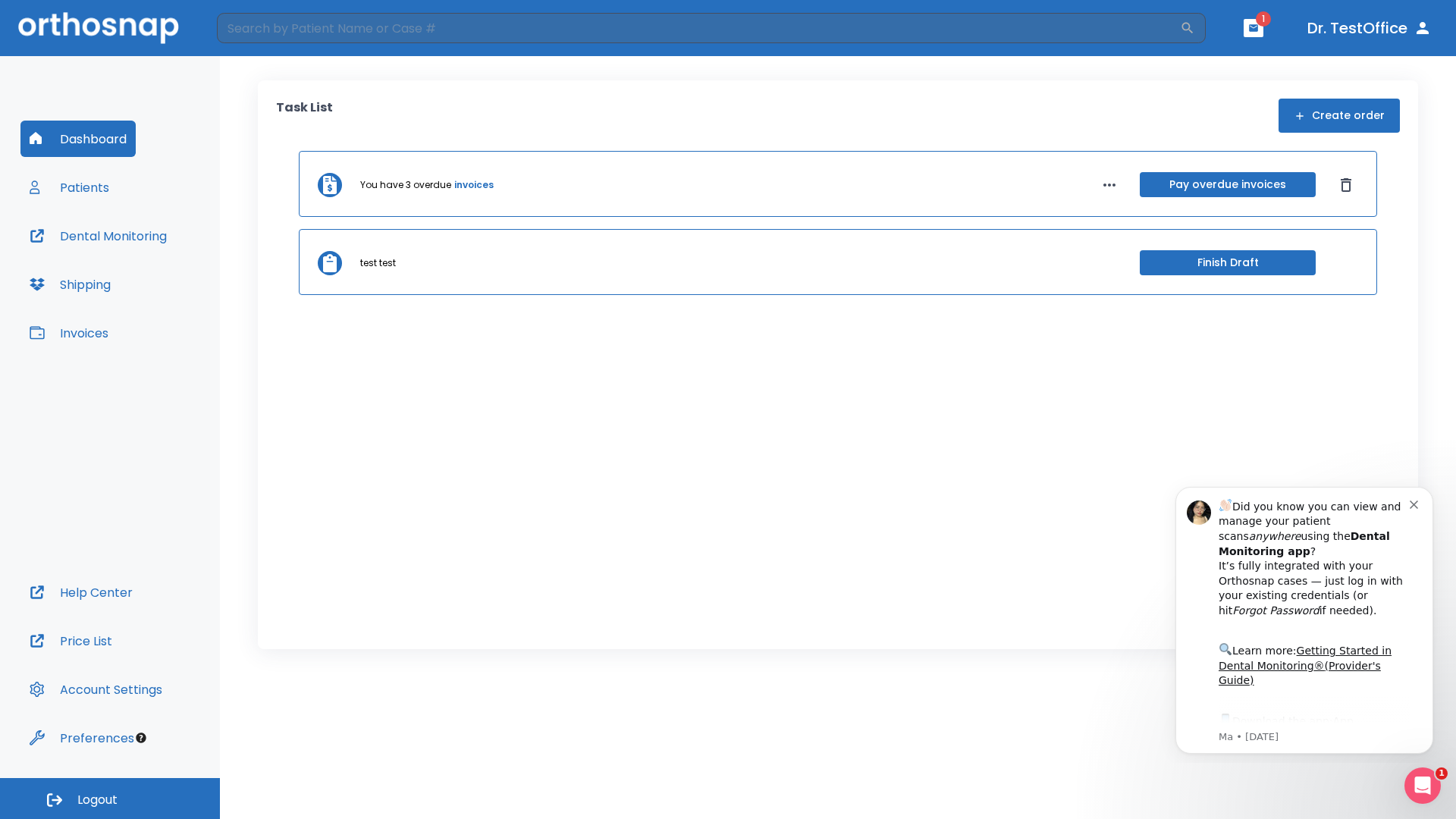 The width and height of the screenshot is (1456, 819). I want to click on a: Preferences, so click(82, 737).